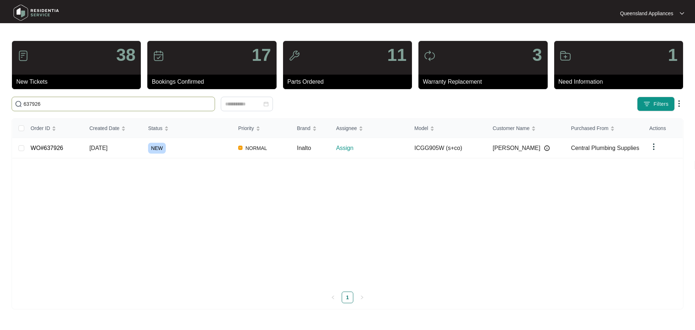 The height and width of the screenshot is (330, 695). Describe the element at coordinates (311, 128) in the screenshot. I see `th: Brand` at that location.